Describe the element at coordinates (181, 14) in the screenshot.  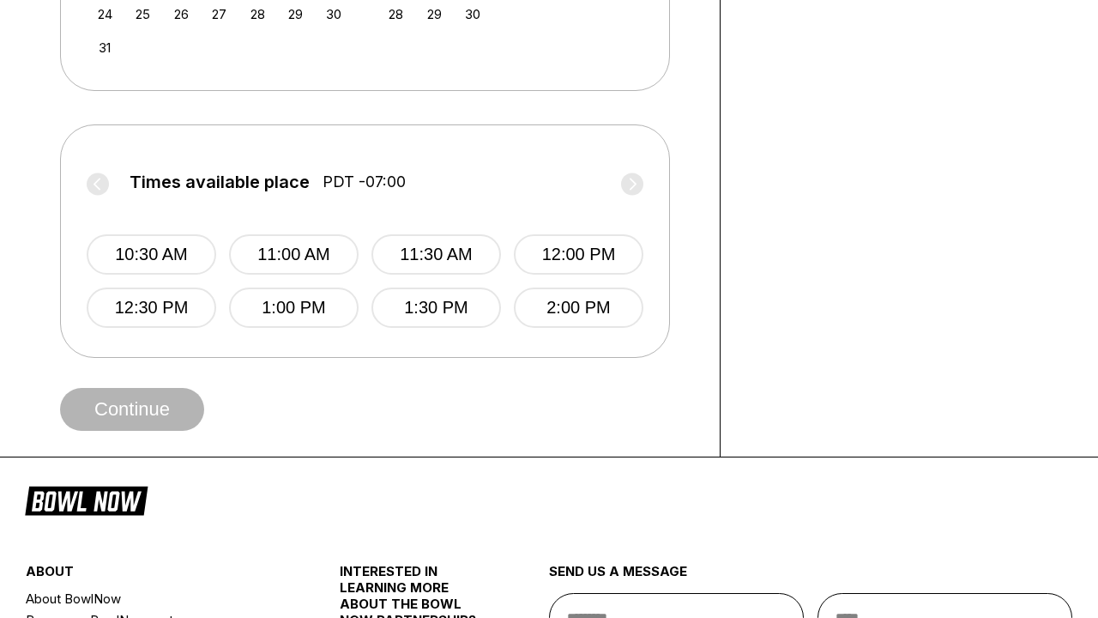
I see `div: Choose Tuesday, August 26th, 2025` at that location.